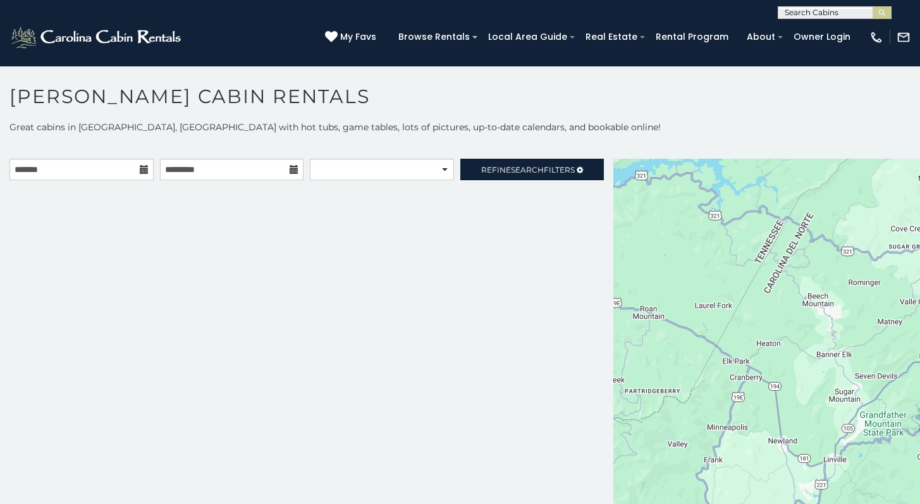 The width and height of the screenshot is (920, 504). I want to click on img: White-1-2.png, so click(97, 37).